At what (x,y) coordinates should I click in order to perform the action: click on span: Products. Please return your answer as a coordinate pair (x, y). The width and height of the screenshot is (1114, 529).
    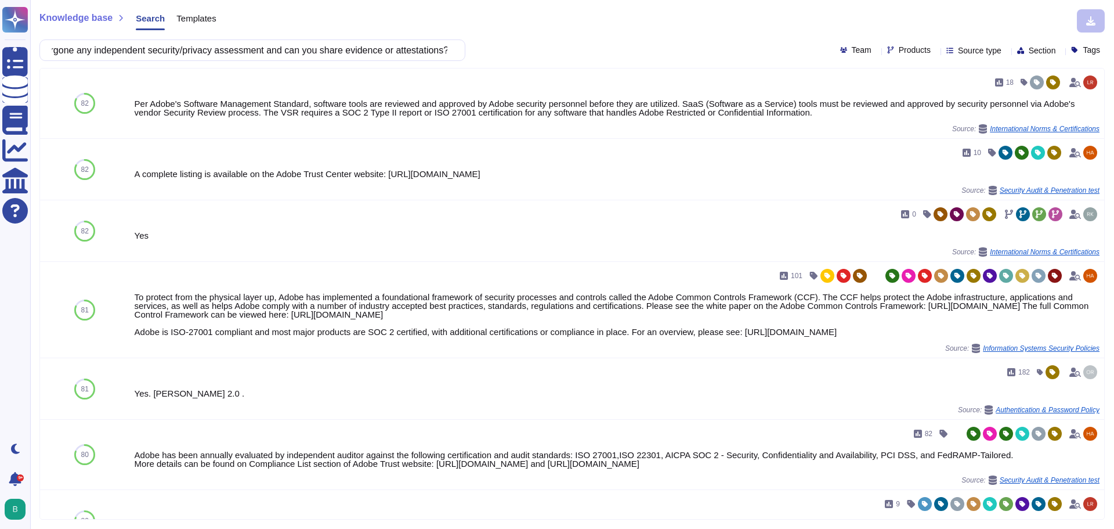
    Looking at the image, I should click on (915, 50).